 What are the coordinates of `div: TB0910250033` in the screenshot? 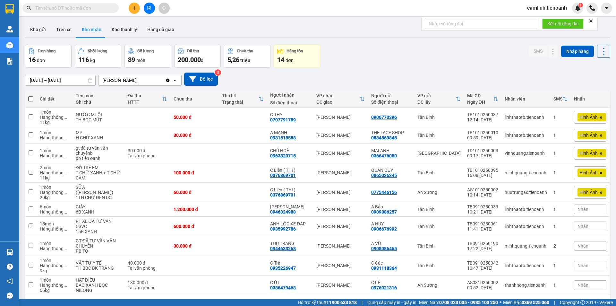 It's located at (482, 207).